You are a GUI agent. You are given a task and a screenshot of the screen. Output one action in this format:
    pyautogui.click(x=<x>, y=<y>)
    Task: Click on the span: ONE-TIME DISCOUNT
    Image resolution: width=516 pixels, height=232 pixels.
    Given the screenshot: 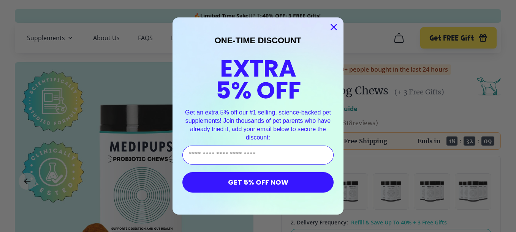 What is the action you would take?
    pyautogui.click(x=258, y=40)
    